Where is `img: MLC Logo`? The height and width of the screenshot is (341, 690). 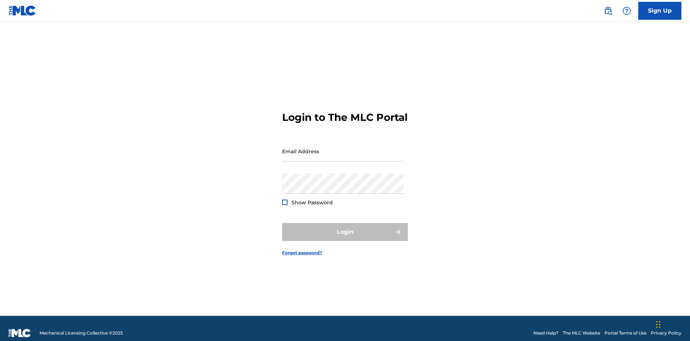
img: MLC Logo is located at coordinates (22, 10).